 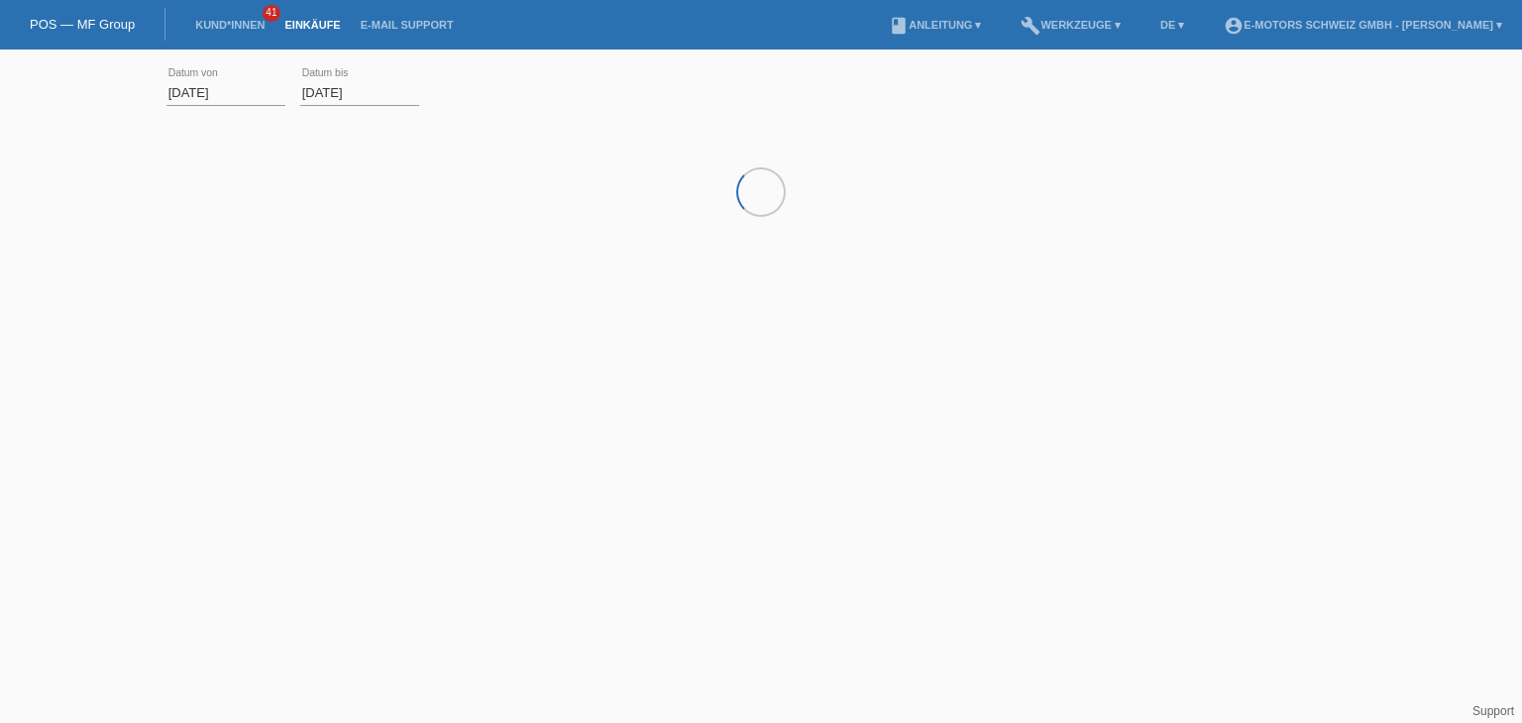 I want to click on a: Kund*innen, so click(x=230, y=25).